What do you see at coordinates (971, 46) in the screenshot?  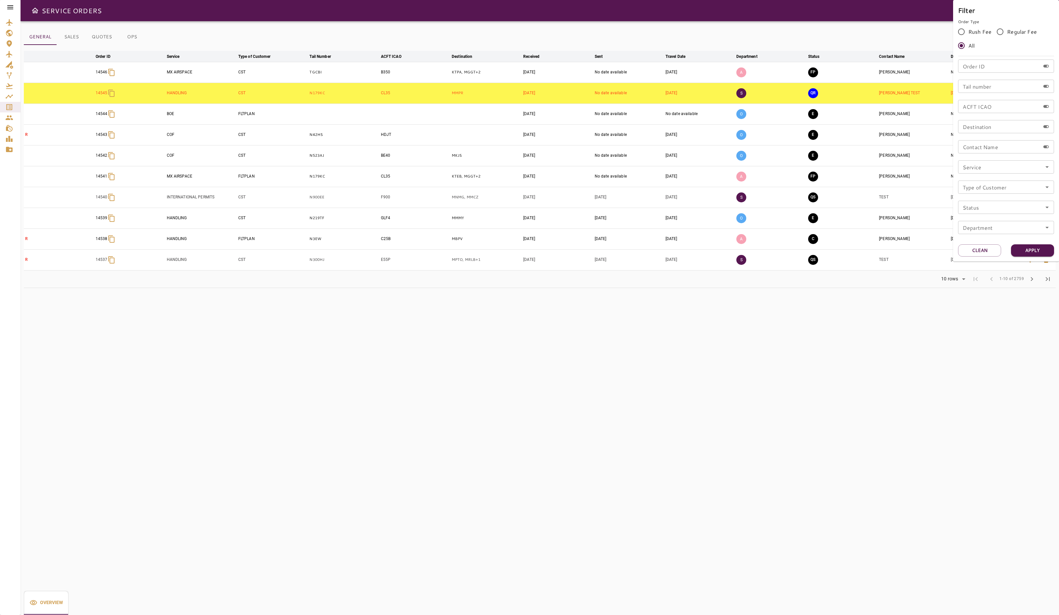 I see `span: All` at bounding box center [971, 46].